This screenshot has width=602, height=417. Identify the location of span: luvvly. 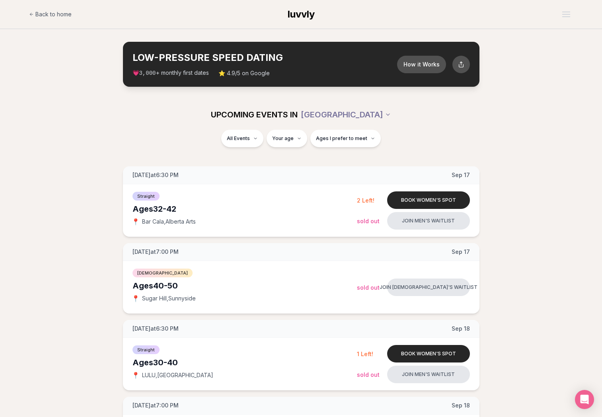
(301, 14).